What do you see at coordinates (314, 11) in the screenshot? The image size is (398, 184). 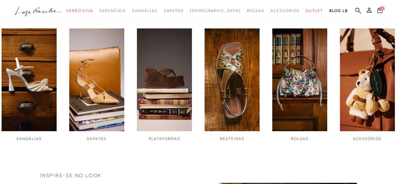 I see `span: Outlet` at bounding box center [314, 11].